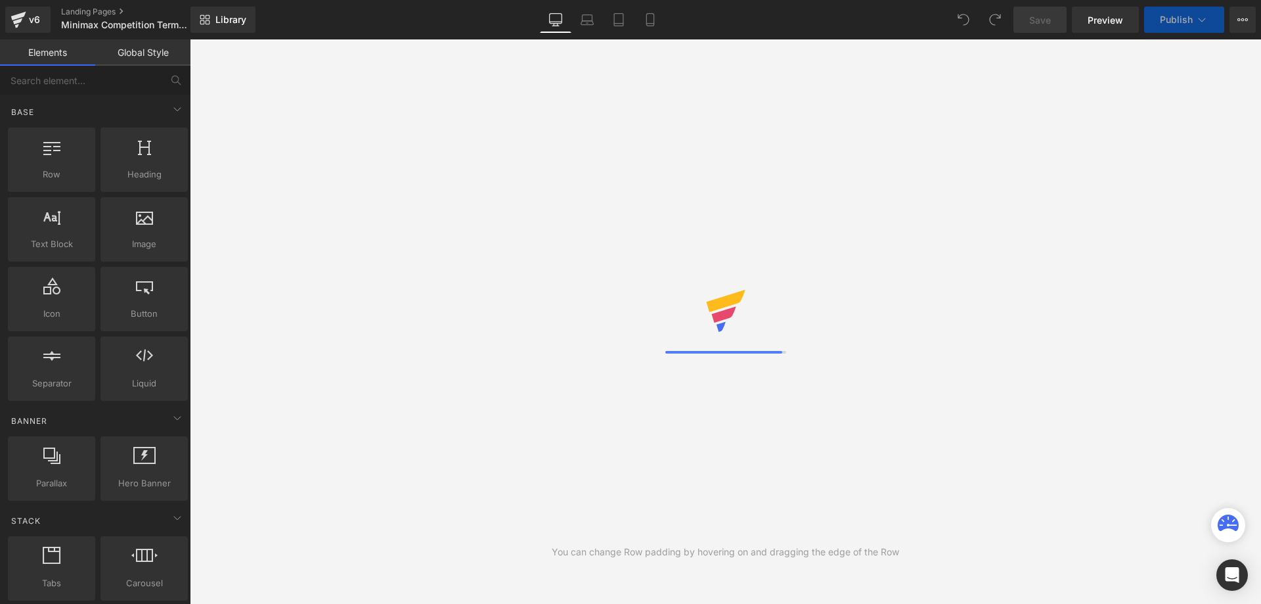 The width and height of the screenshot is (1261, 604). What do you see at coordinates (26, 520) in the screenshot?
I see `span: Stack` at bounding box center [26, 520].